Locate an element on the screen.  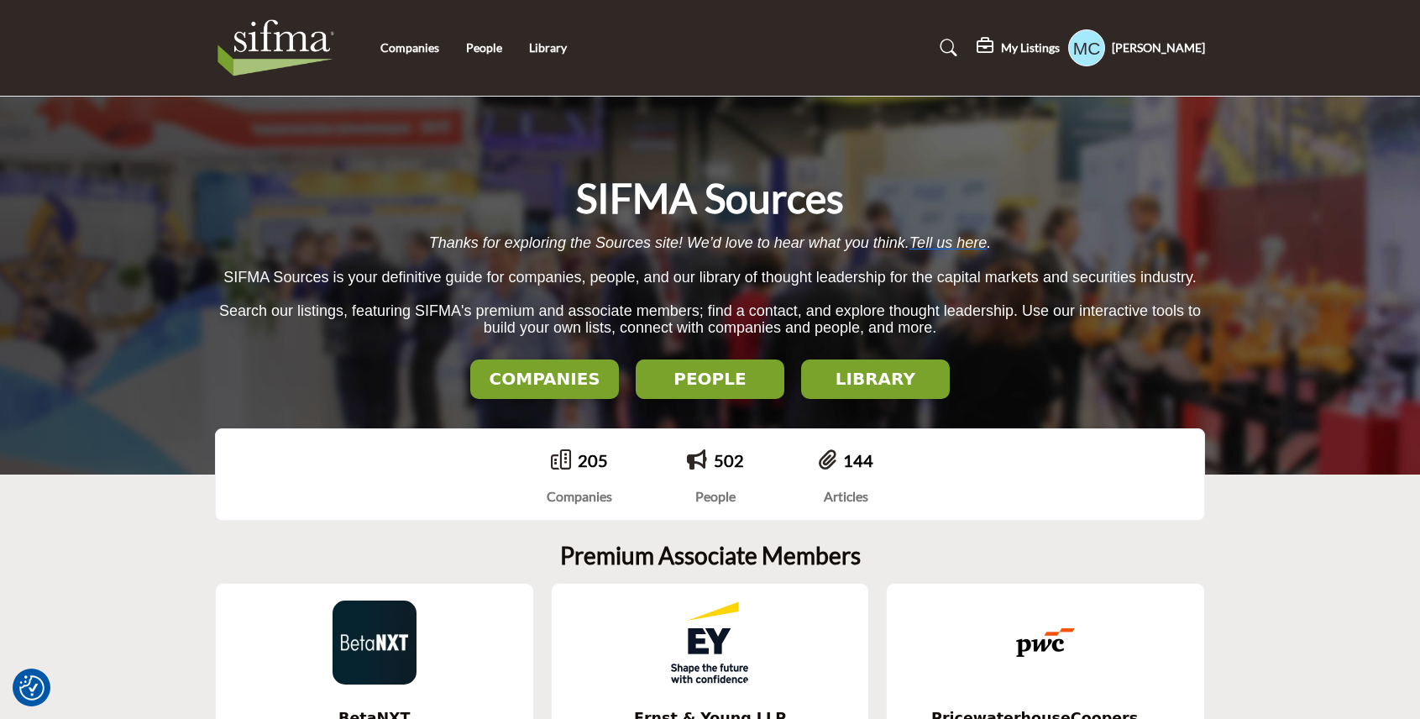
h5: My Listings is located at coordinates (1031, 48).